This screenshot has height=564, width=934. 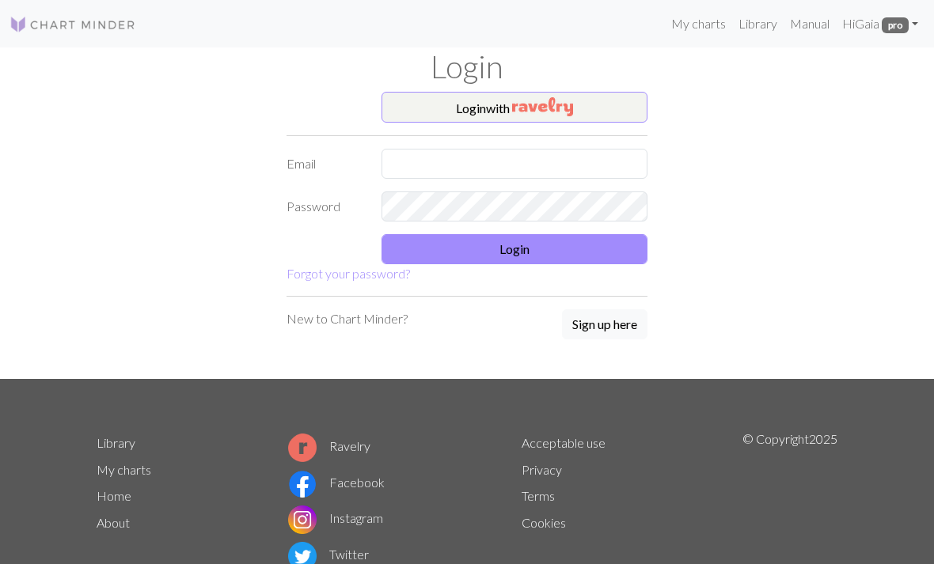 What do you see at coordinates (541, 469) in the screenshot?
I see `a: Privacy` at bounding box center [541, 469].